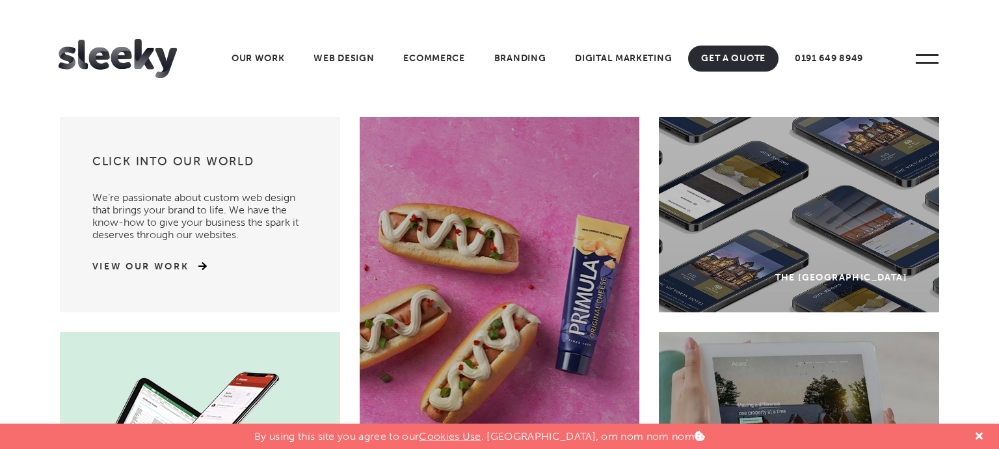 This screenshot has height=449, width=999. Describe the element at coordinates (828, 59) in the screenshot. I see `a: 0191 649 8949` at that location.